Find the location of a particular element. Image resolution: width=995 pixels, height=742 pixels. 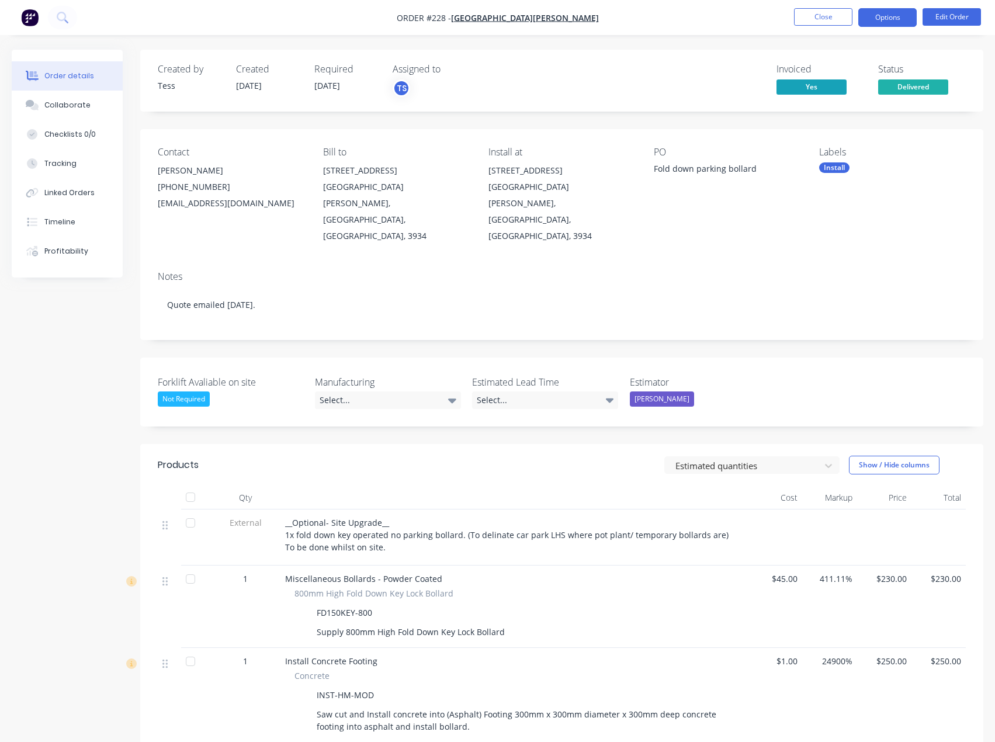

div: Created is located at coordinates (268, 69).